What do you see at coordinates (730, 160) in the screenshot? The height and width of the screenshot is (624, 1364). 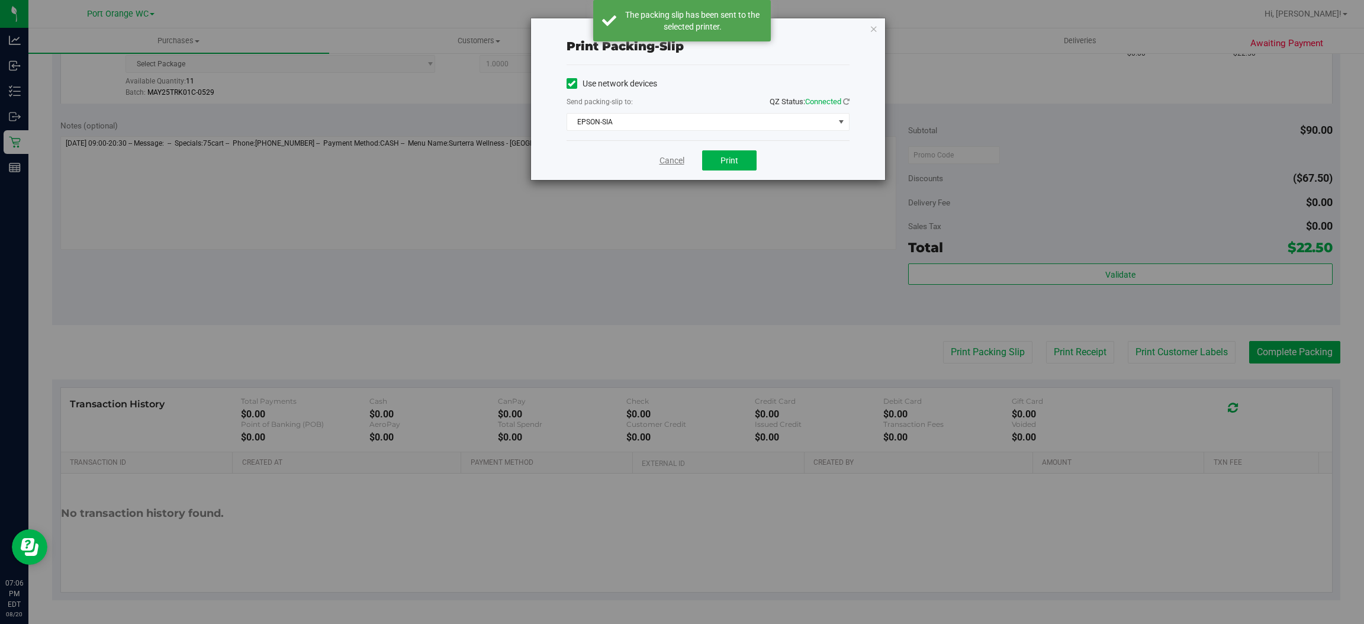 I see `span: Print` at bounding box center [730, 160].